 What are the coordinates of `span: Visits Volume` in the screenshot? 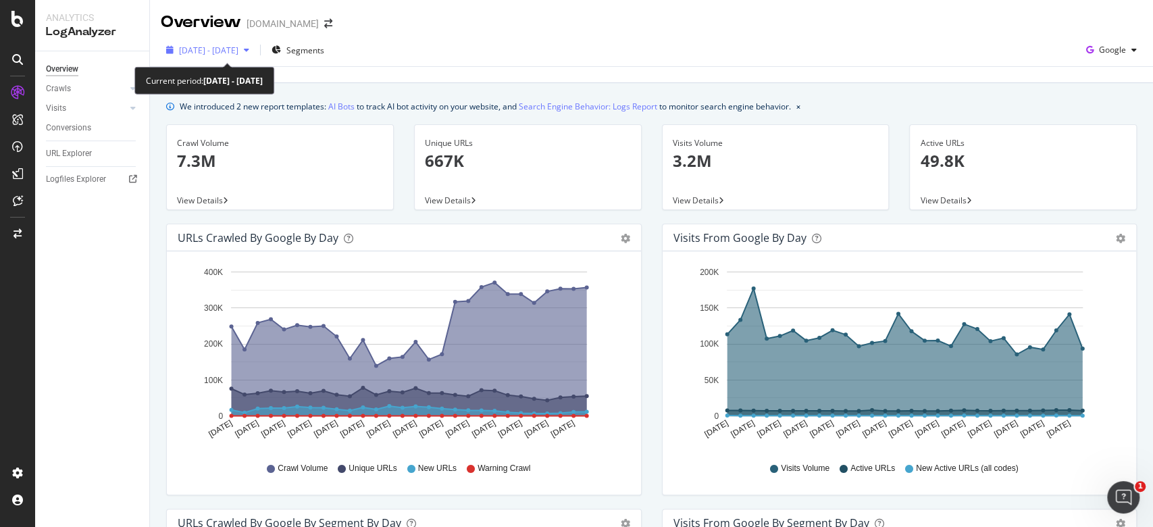 It's located at (805, 468).